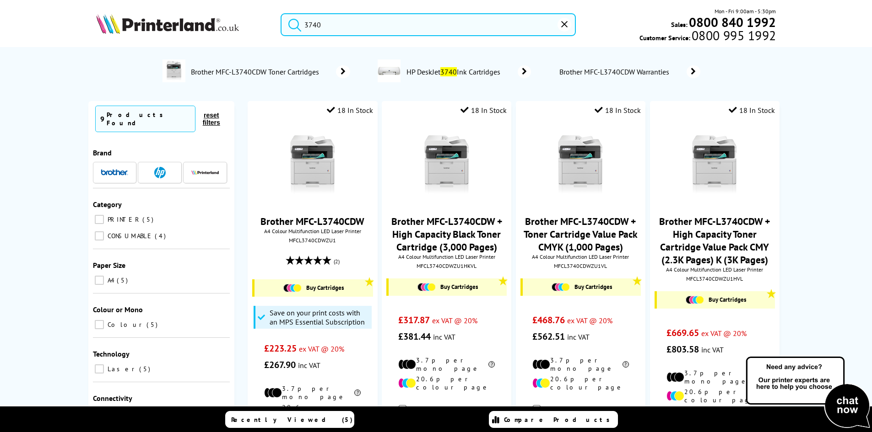 Image resolution: width=872 pixels, height=432 pixels. What do you see at coordinates (102, 119) in the screenshot?
I see `span: 9` at bounding box center [102, 119].